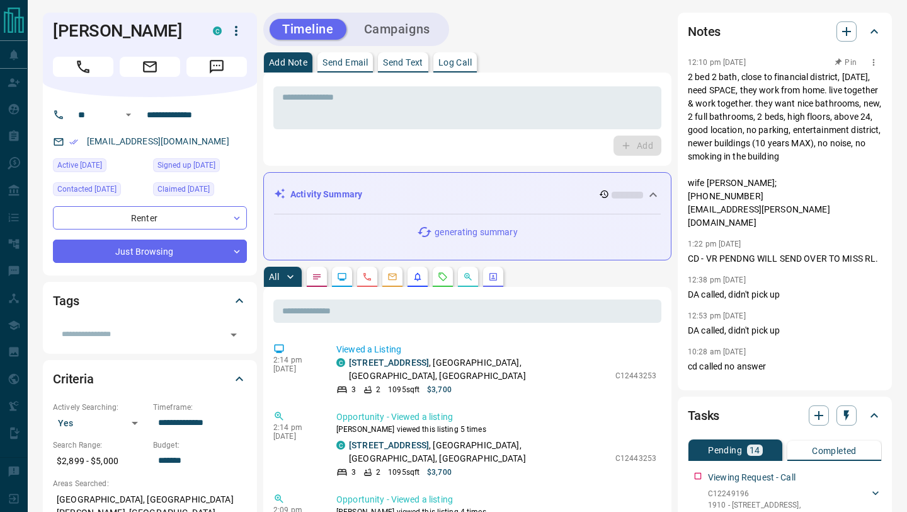  Describe the element at coordinates (326, 194) in the screenshot. I see `p: Activity Summary` at that location.